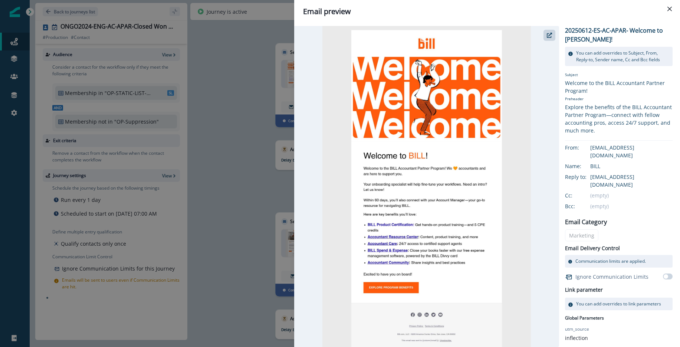 The height and width of the screenshot is (347, 680). Describe the element at coordinates (427, 186) in the screenshot. I see `img: email asset unavailable` at that location.